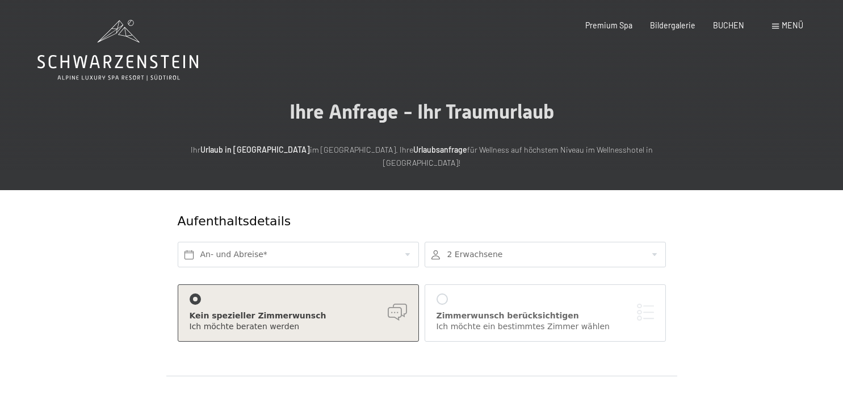 The width and height of the screenshot is (843, 399). What do you see at coordinates (728, 25) in the screenshot?
I see `a: BUCHEN` at bounding box center [728, 25].